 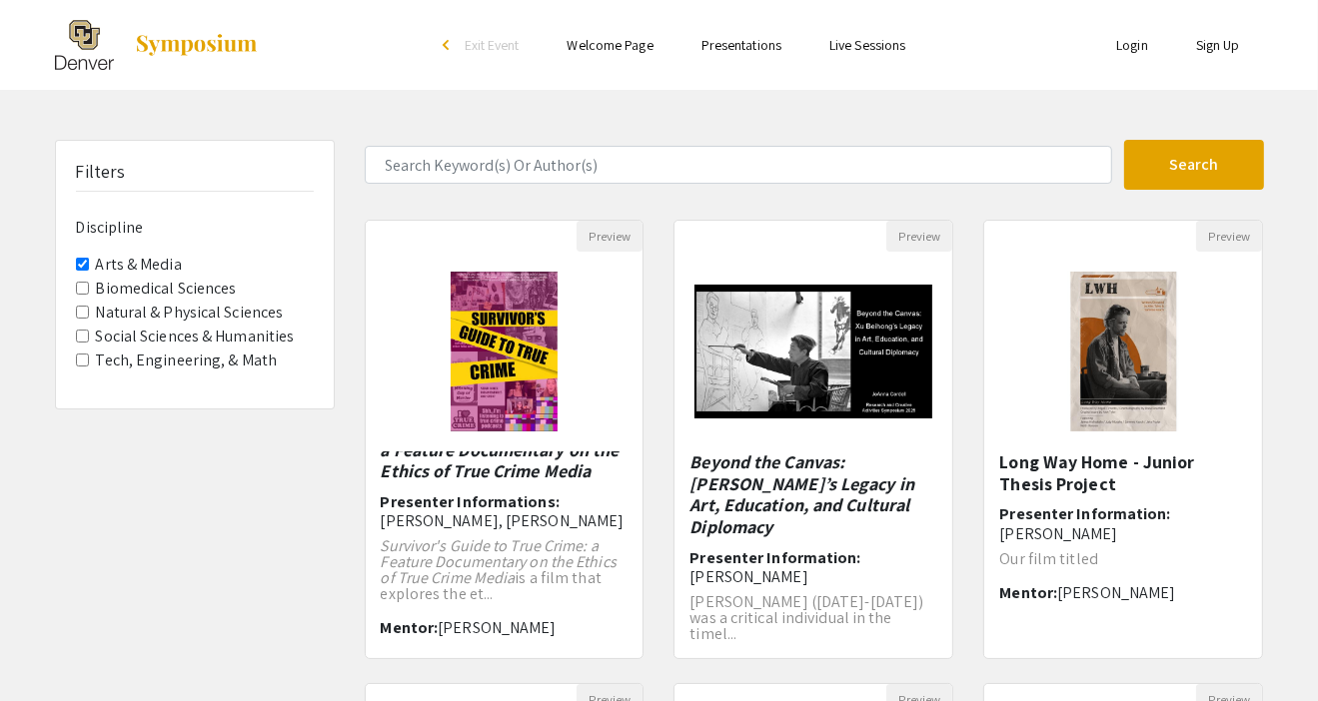 What do you see at coordinates (611, 45) in the screenshot?
I see `a: Welcome Page` at bounding box center [611, 45].